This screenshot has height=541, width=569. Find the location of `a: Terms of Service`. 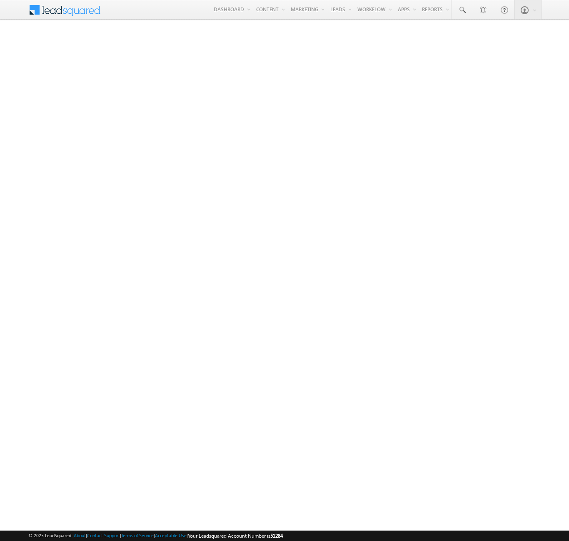

a: Terms of Service is located at coordinates (138, 535).